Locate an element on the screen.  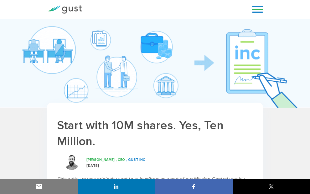
h1: Start with 10M shares. Yes, Ten Million. is located at coordinates (155, 133).